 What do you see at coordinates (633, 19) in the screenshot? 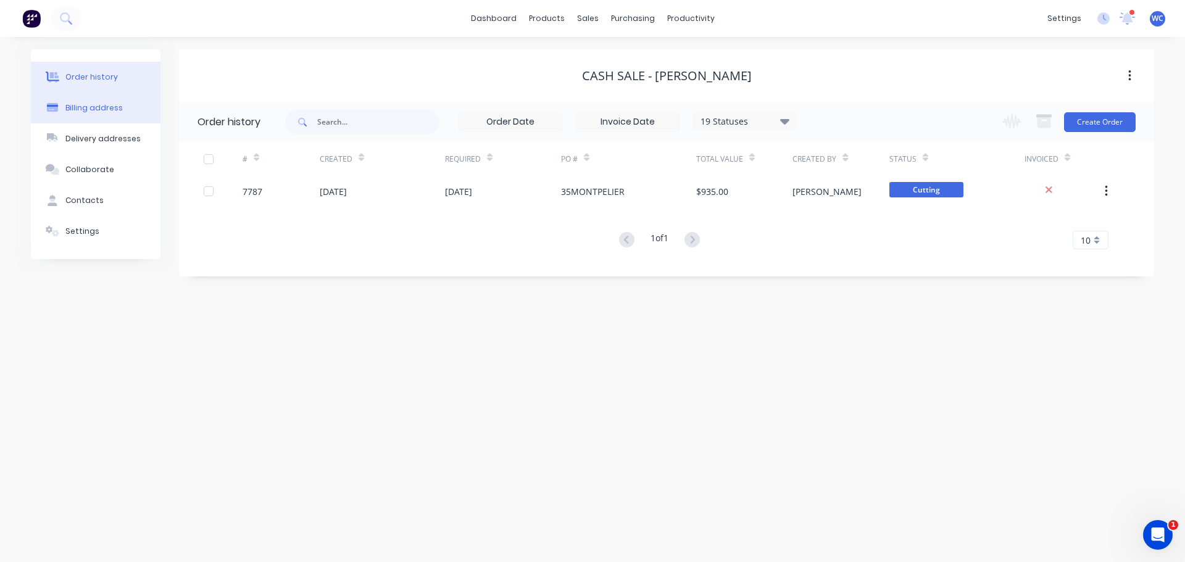
I see `div: purchasing` at bounding box center [633, 19].